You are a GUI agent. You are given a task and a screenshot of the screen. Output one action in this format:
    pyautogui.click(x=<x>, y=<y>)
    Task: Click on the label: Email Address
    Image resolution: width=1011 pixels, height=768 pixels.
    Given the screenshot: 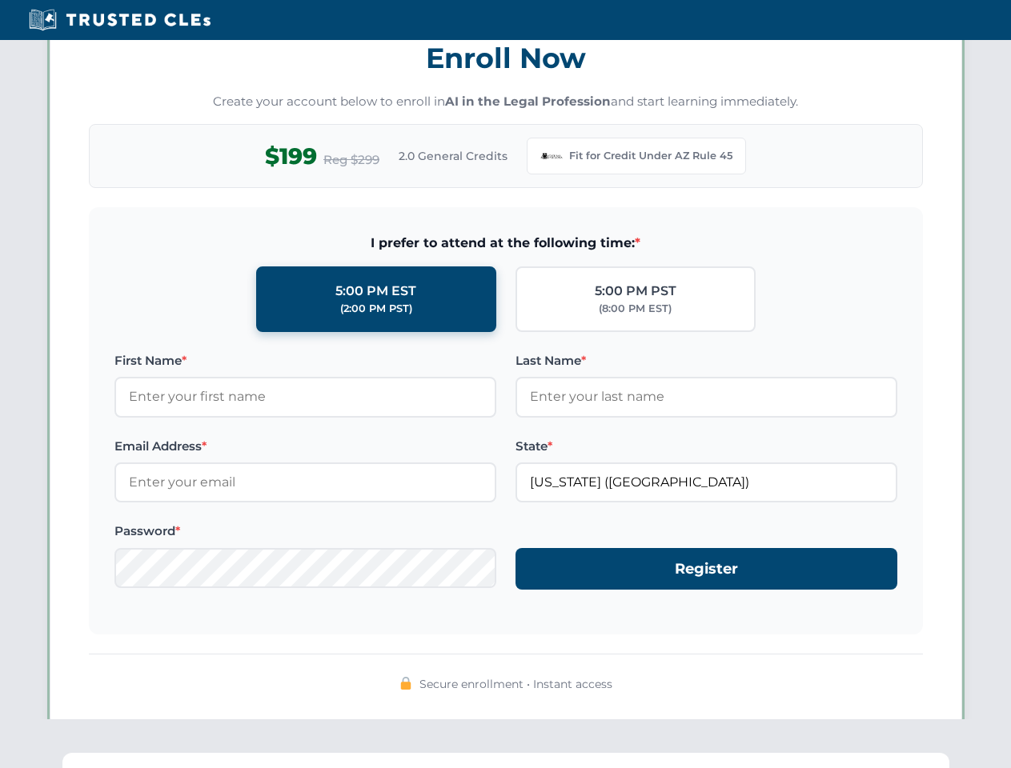 What is the action you would take?
    pyautogui.click(x=305, y=447)
    